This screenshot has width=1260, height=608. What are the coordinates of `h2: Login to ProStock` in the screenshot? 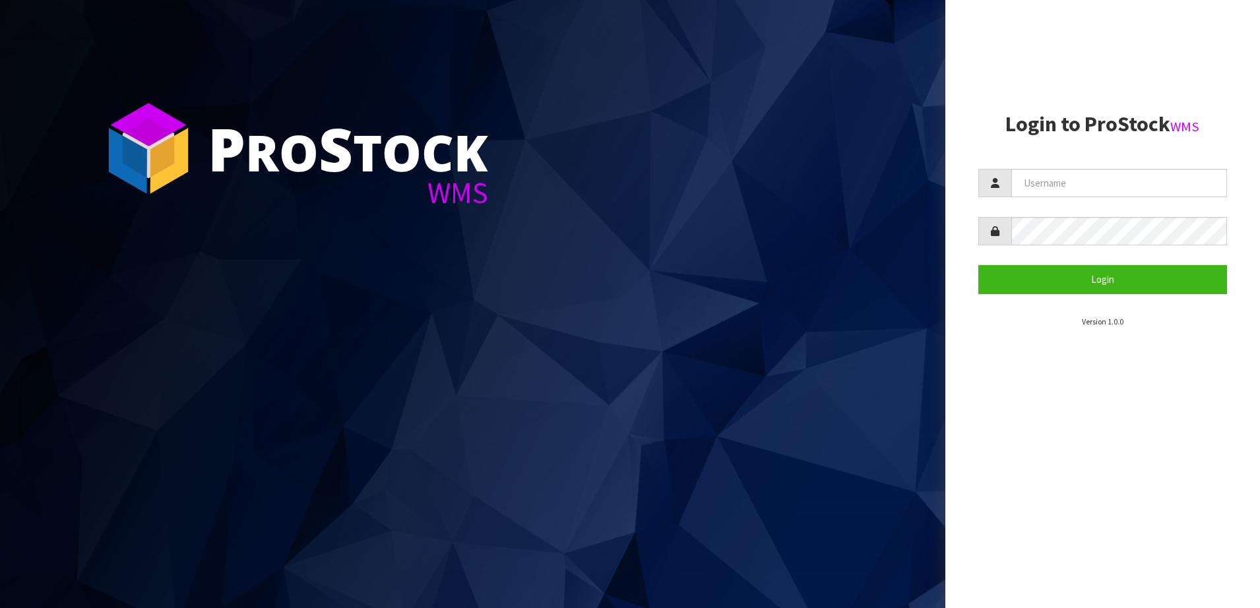 It's located at (1103, 124).